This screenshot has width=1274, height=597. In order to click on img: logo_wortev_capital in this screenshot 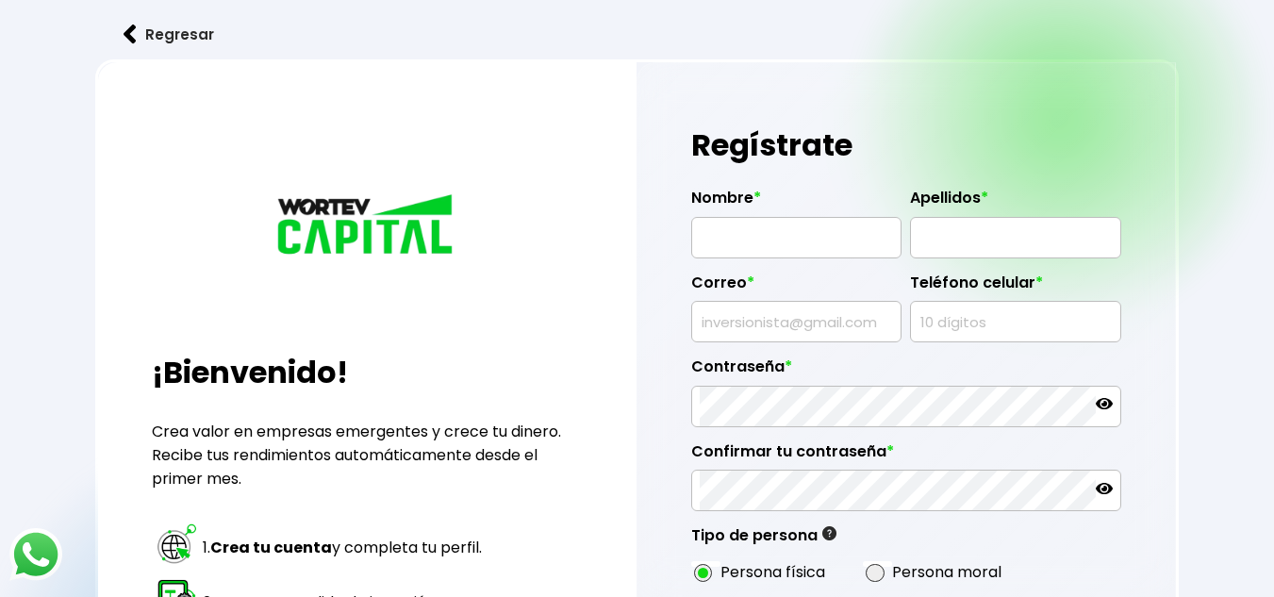, I will do `click(367, 226)`.